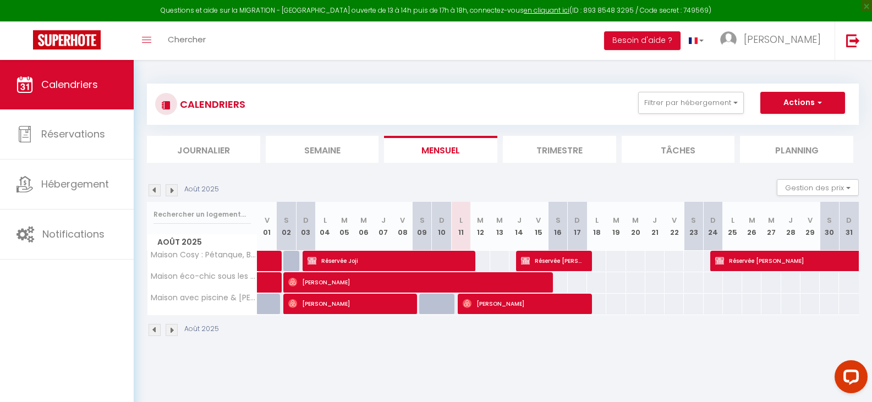 The width and height of the screenshot is (872, 402). I want to click on th: 17, so click(577, 226).